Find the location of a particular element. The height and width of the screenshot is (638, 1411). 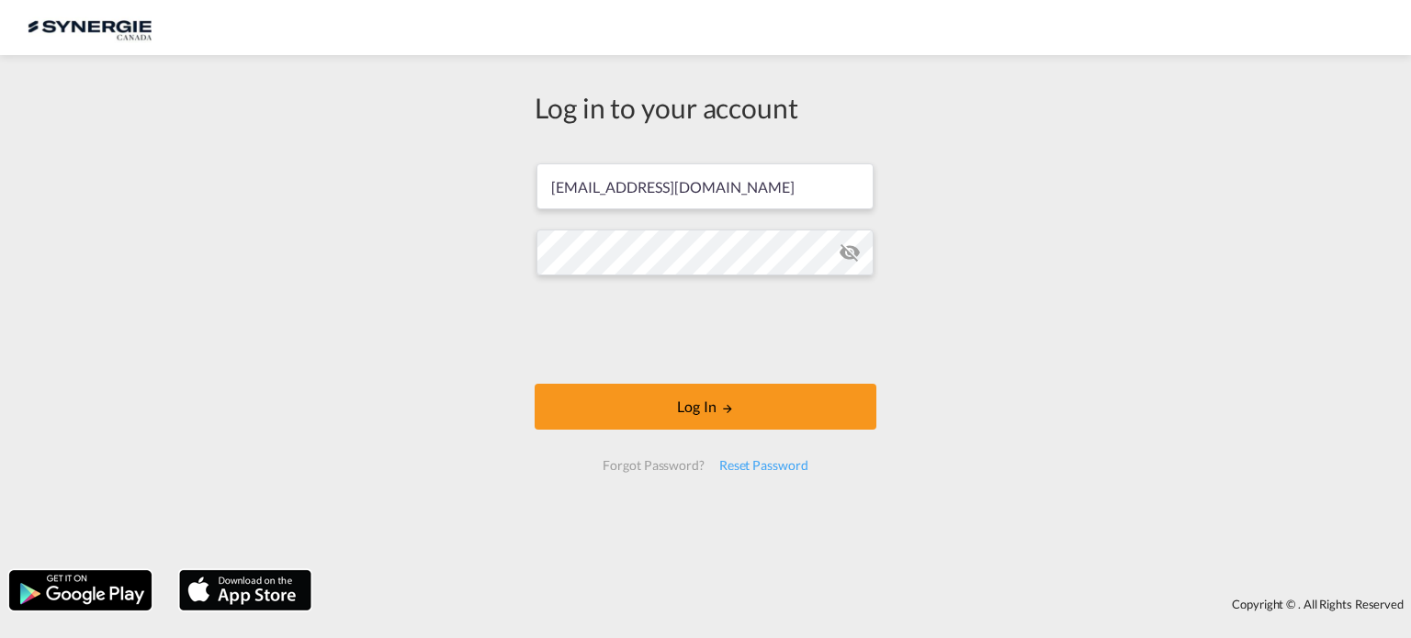

input: Enter email/phone number is located at coordinates (705, 186).